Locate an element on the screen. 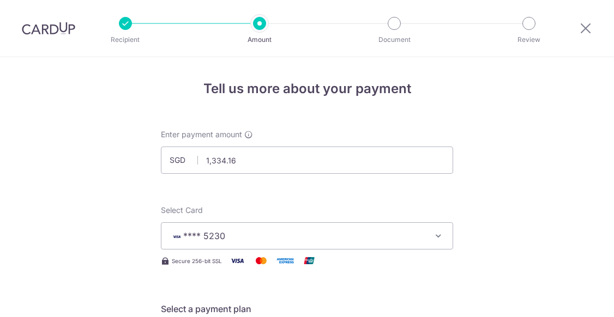  img: American Express is located at coordinates (285, 260).